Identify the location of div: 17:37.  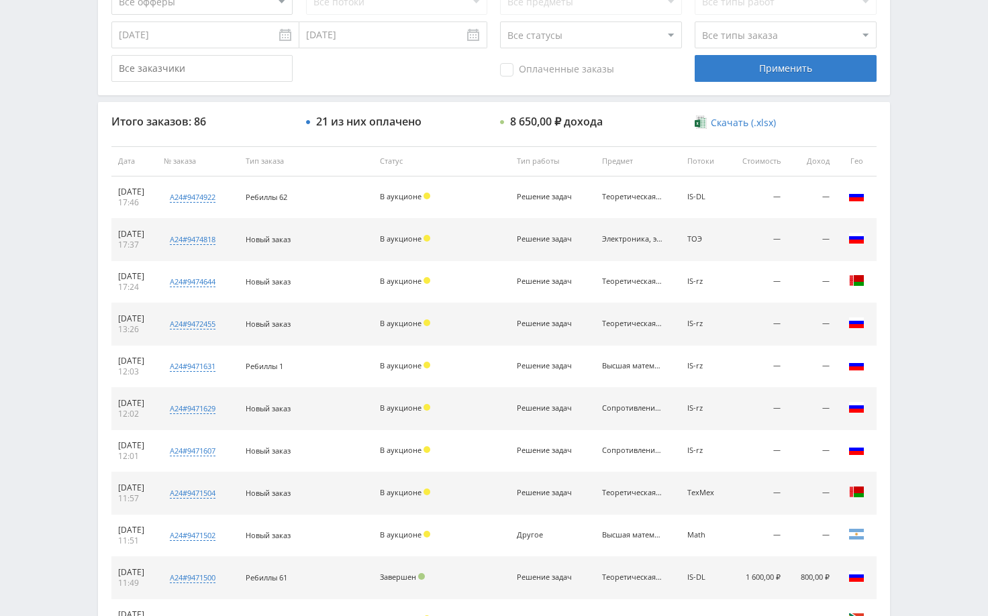
(134, 245).